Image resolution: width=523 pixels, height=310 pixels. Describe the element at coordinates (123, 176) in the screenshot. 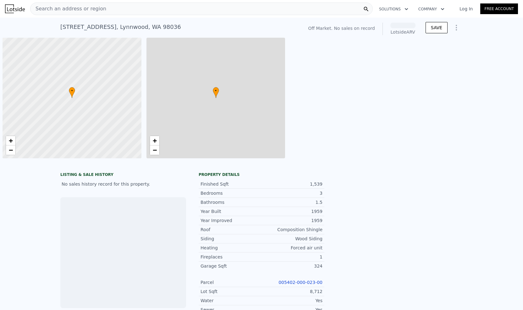

I see `div: LISTING & SALE HISTORY` at that location.